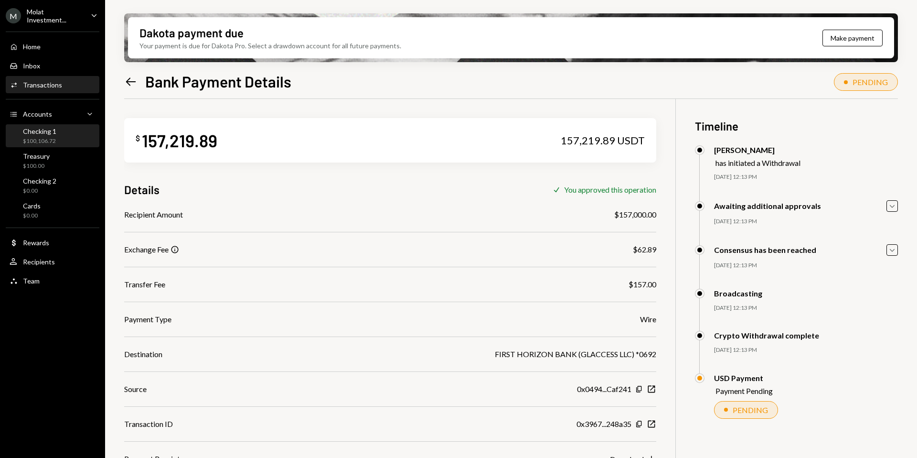  Describe the element at coordinates (53, 65) in the screenshot. I see `a: Inbox` at that location.